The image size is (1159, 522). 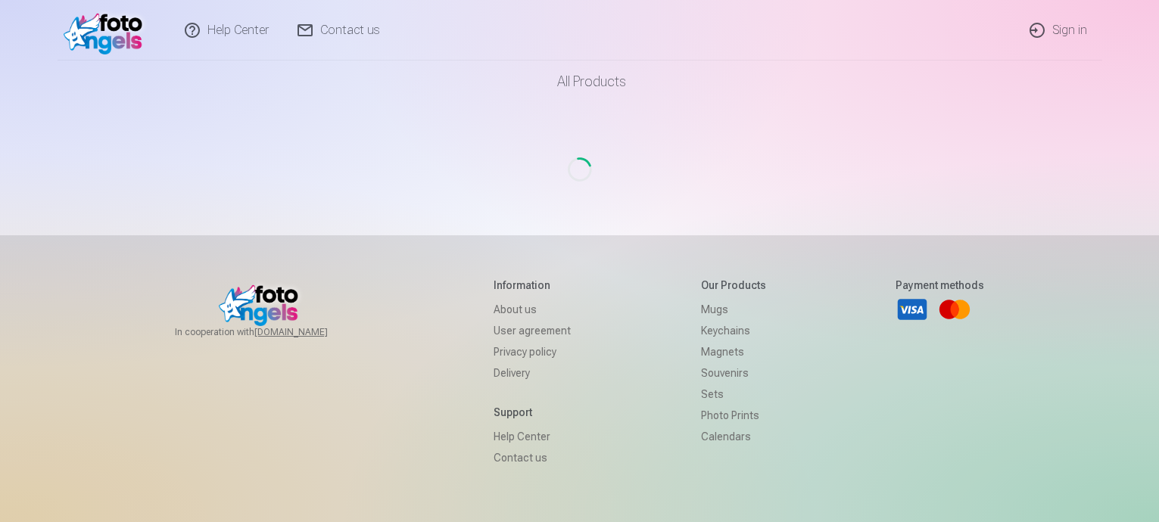 What do you see at coordinates (107, 30) in the screenshot?
I see `img: /v1` at bounding box center [107, 30].